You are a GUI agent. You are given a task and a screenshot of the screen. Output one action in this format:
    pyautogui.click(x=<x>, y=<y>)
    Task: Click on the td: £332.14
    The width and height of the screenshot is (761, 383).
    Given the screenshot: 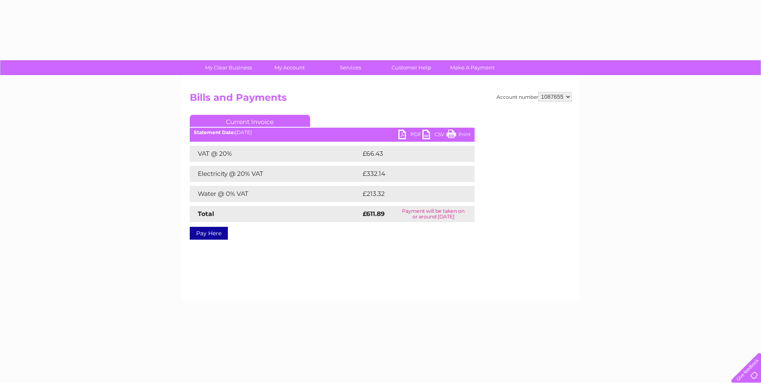 What is the action you would take?
    pyautogui.click(x=410, y=174)
    